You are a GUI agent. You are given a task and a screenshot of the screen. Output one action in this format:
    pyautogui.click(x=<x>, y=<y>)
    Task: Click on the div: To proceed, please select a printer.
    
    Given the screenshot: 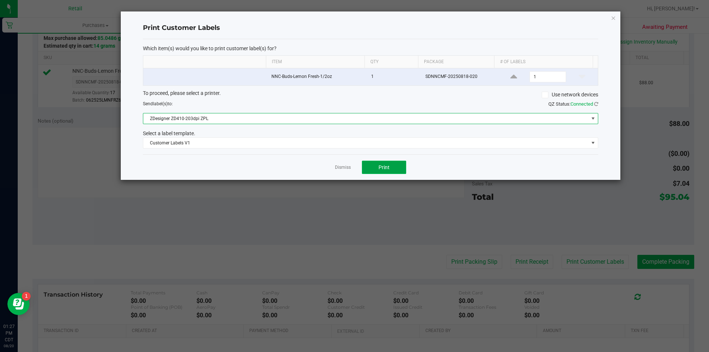 What is the action you would take?
    pyautogui.click(x=370, y=95)
    